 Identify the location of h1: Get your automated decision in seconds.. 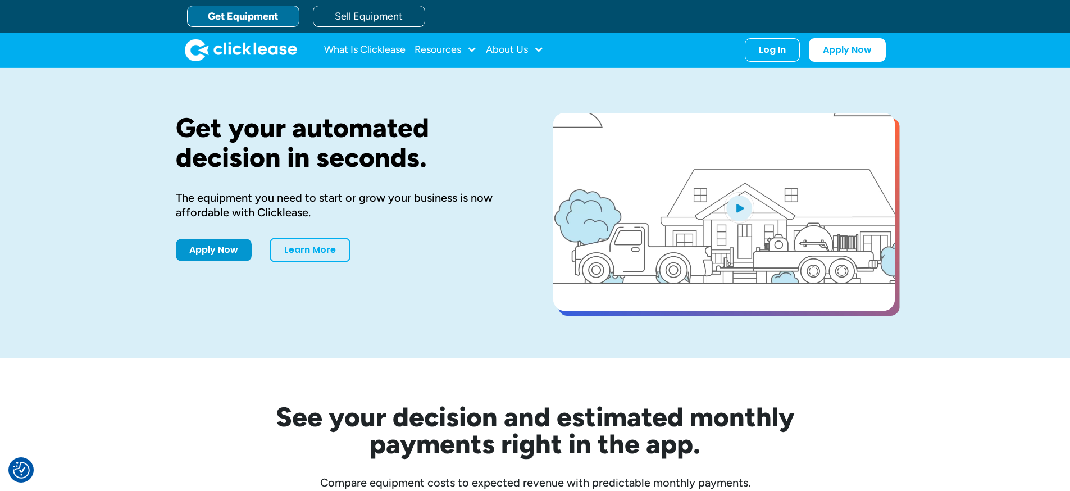
(347, 143).